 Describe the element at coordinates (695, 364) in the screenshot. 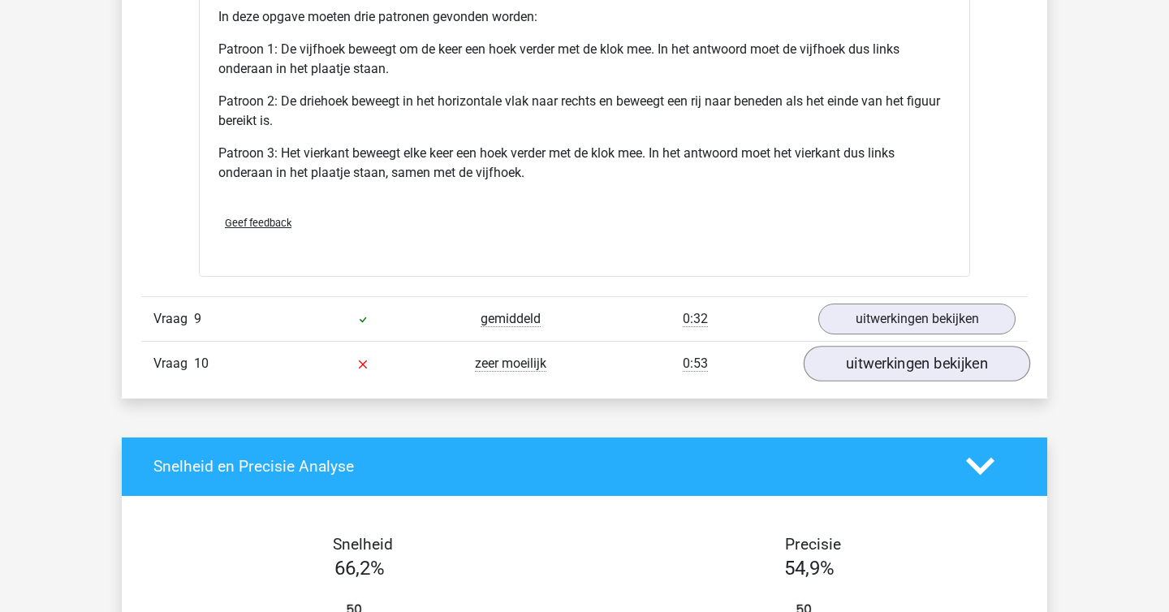

I see `span: 0:53` at that location.